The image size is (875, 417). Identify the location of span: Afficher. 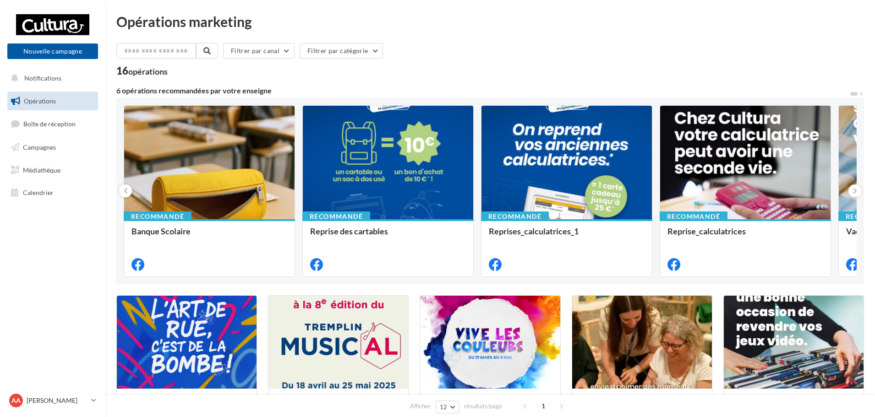
(420, 406).